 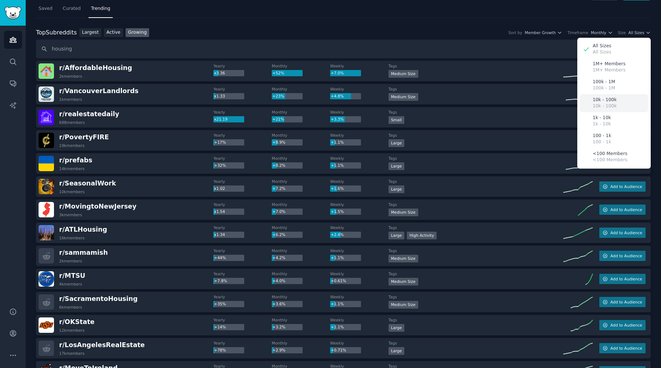 What do you see at coordinates (72, 146) in the screenshot?
I see `div: 19k members` at bounding box center [72, 146].